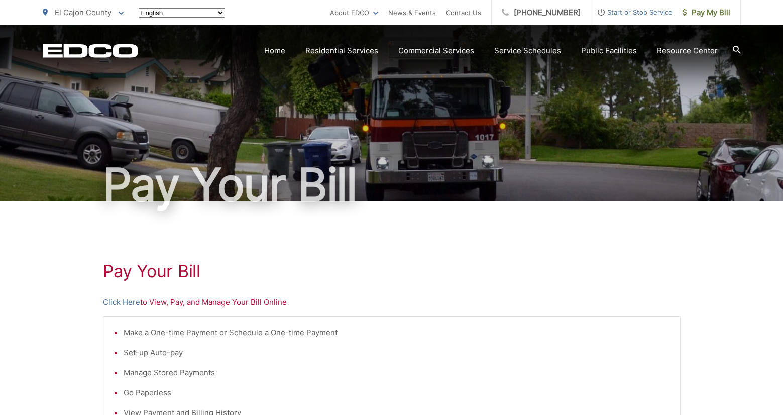 This screenshot has height=415, width=783. What do you see at coordinates (122, 302) in the screenshot?
I see `a: Click Here` at bounding box center [122, 302].